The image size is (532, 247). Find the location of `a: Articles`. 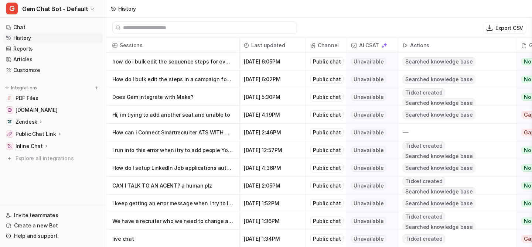

a: Articles is located at coordinates (53, 60).